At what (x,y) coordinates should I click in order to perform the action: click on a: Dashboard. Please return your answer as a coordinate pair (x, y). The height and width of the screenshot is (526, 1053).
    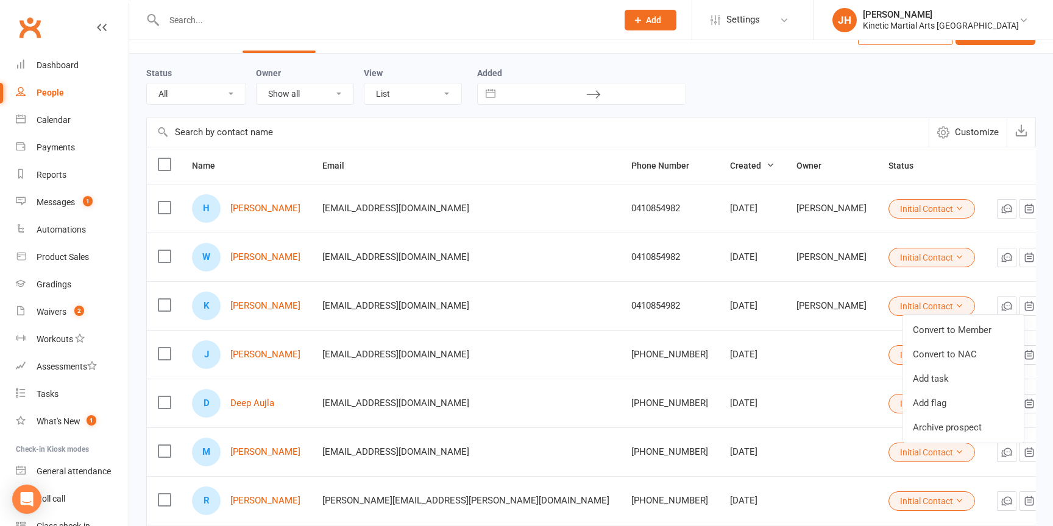
    Looking at the image, I should click on (72, 65).